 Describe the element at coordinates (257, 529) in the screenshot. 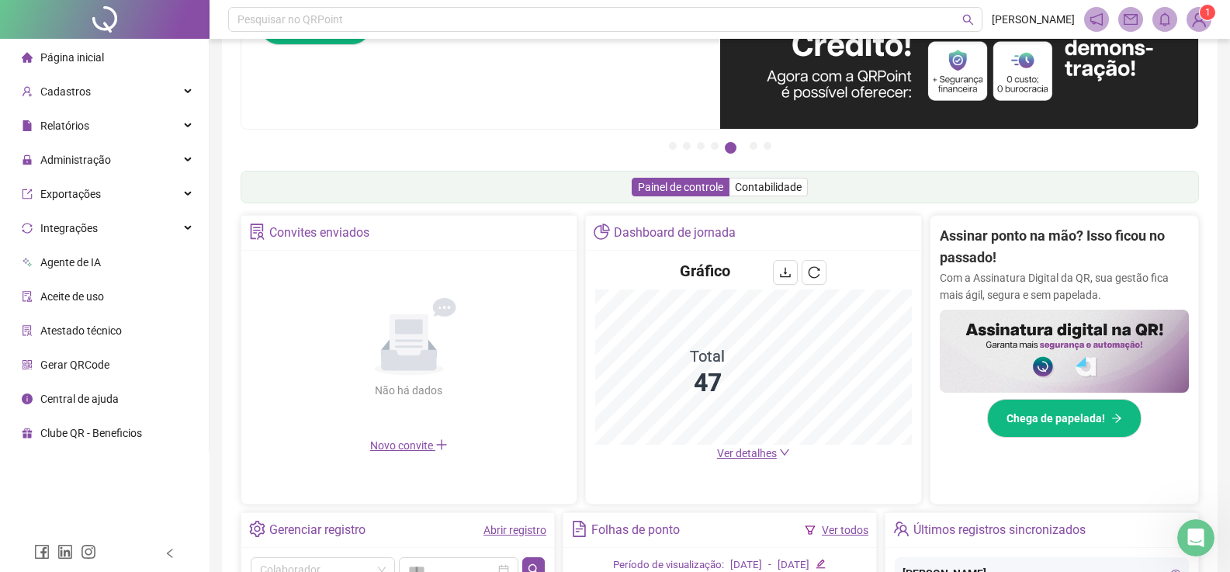

I see `span: setting` at that location.